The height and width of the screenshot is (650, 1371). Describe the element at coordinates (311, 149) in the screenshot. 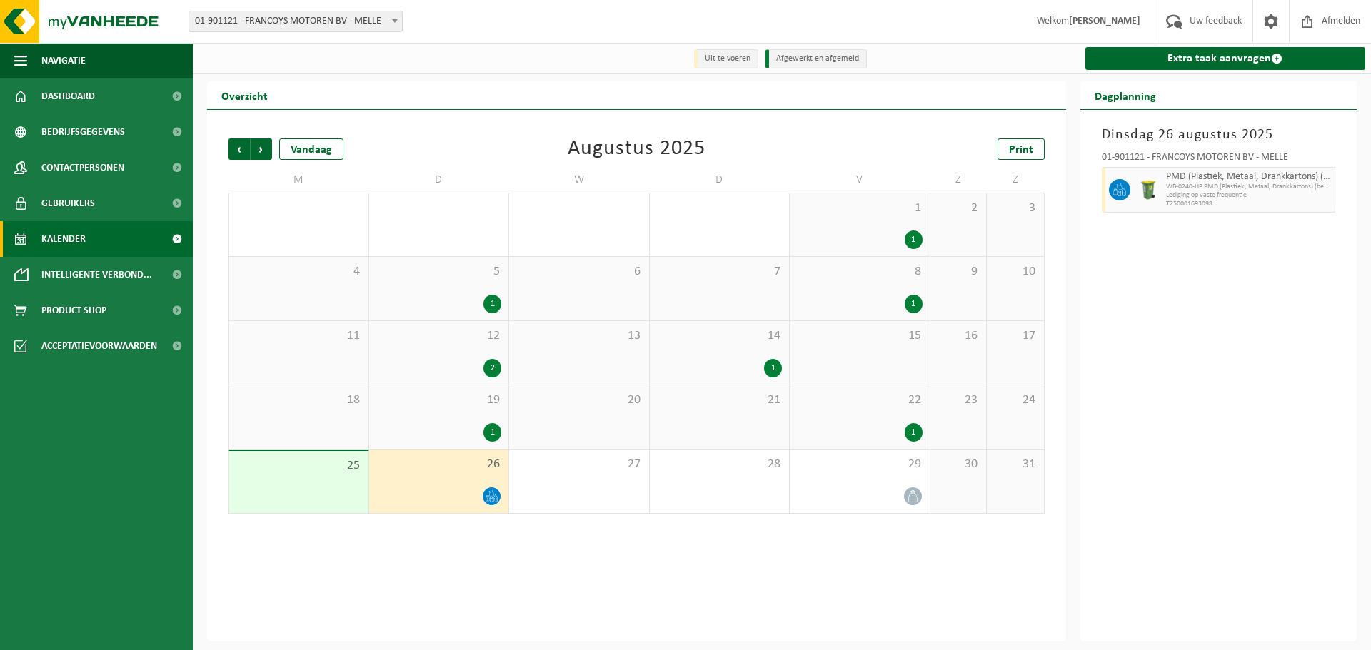

I see `div: Vandaag` at that location.